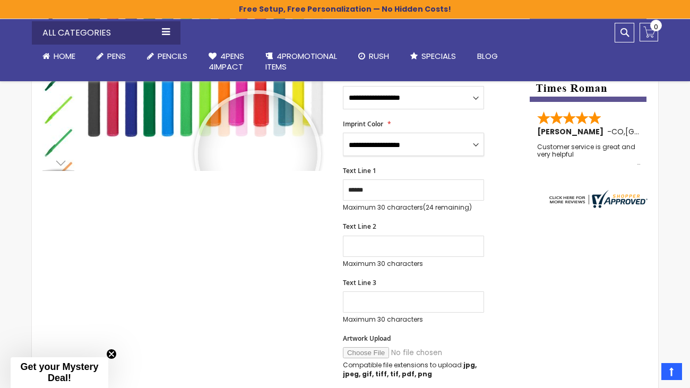 The height and width of the screenshot is (388, 690). I want to click on div: Next, so click(58, 163).